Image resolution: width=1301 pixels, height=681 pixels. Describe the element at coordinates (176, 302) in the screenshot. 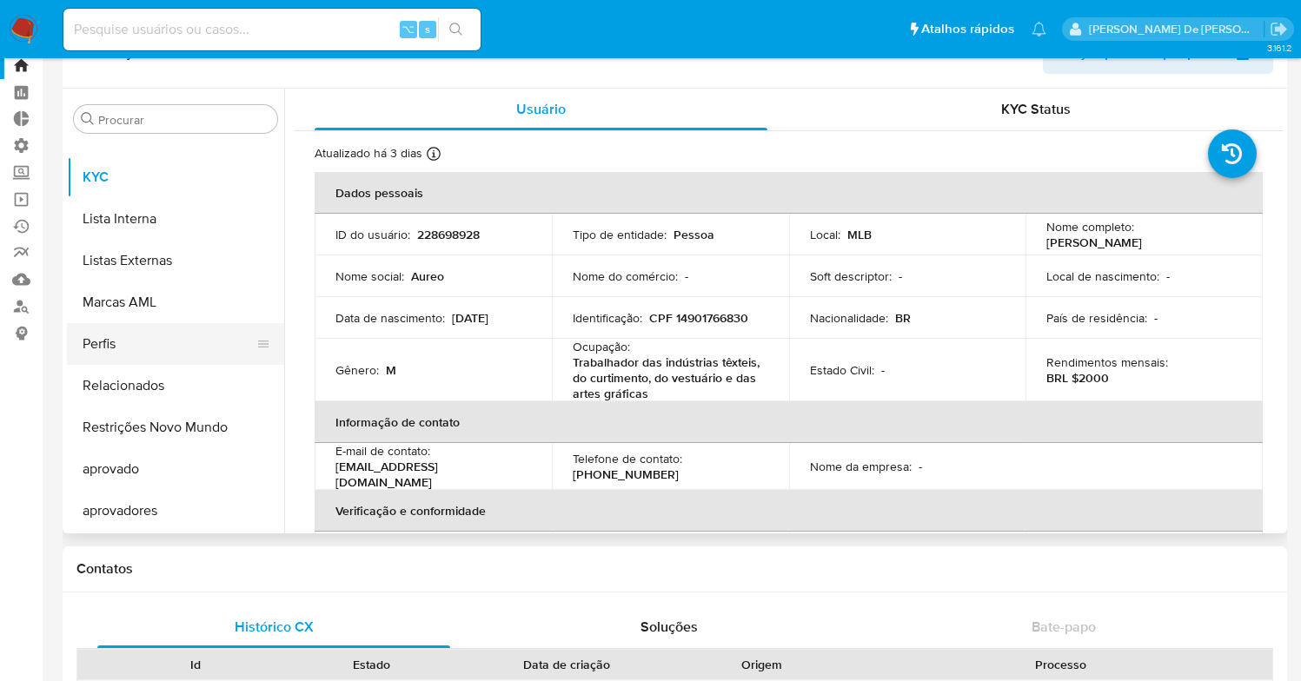

I see `button: Marcas AML` at that location.